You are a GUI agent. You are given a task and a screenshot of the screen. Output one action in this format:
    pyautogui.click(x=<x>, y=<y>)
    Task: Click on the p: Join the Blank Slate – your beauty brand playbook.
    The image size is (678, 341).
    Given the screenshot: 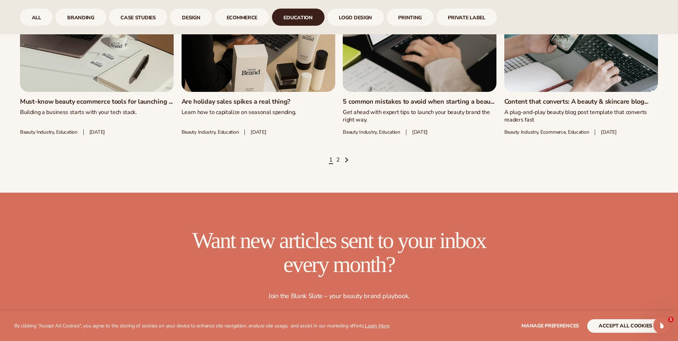 What is the action you would take?
    pyautogui.click(x=339, y=296)
    